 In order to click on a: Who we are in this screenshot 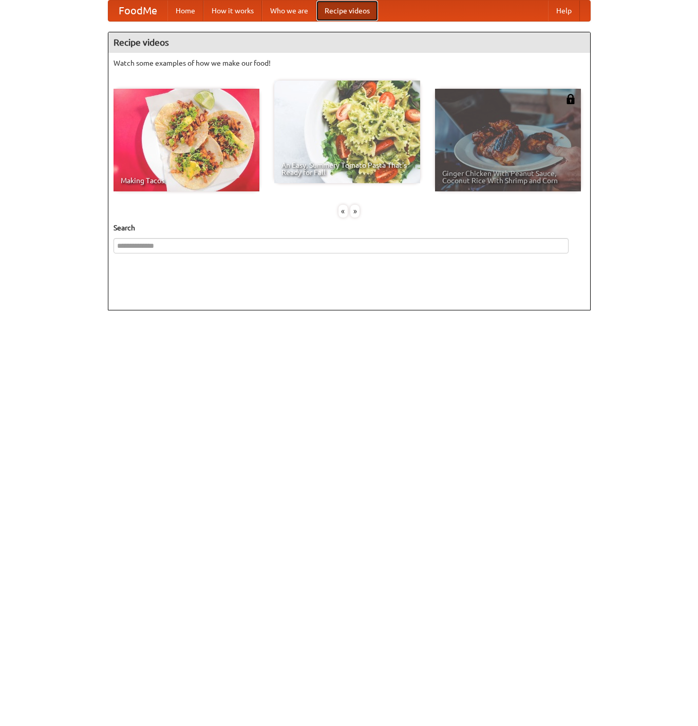, I will do `click(289, 11)`.